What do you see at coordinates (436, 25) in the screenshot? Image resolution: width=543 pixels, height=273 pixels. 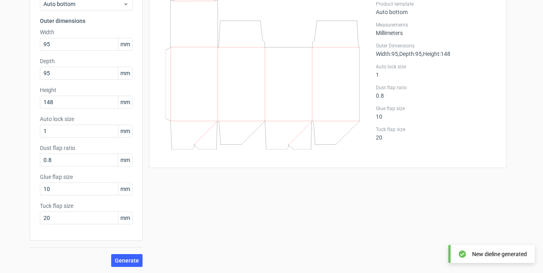 I see `label: Measurements` at bounding box center [436, 25].